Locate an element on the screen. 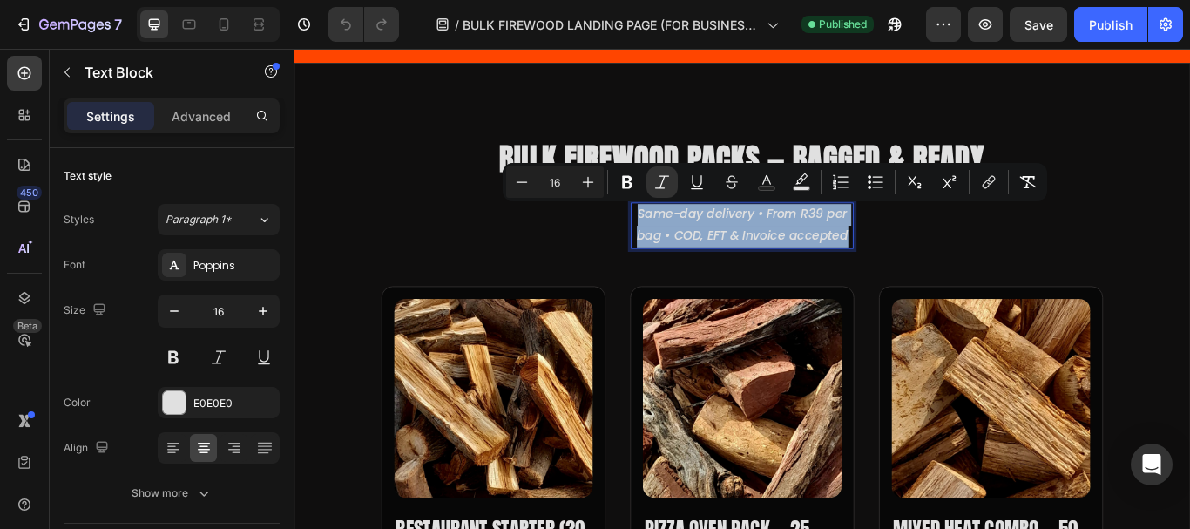 This screenshot has width=1190, height=529. div: Text style is located at coordinates (87, 176).